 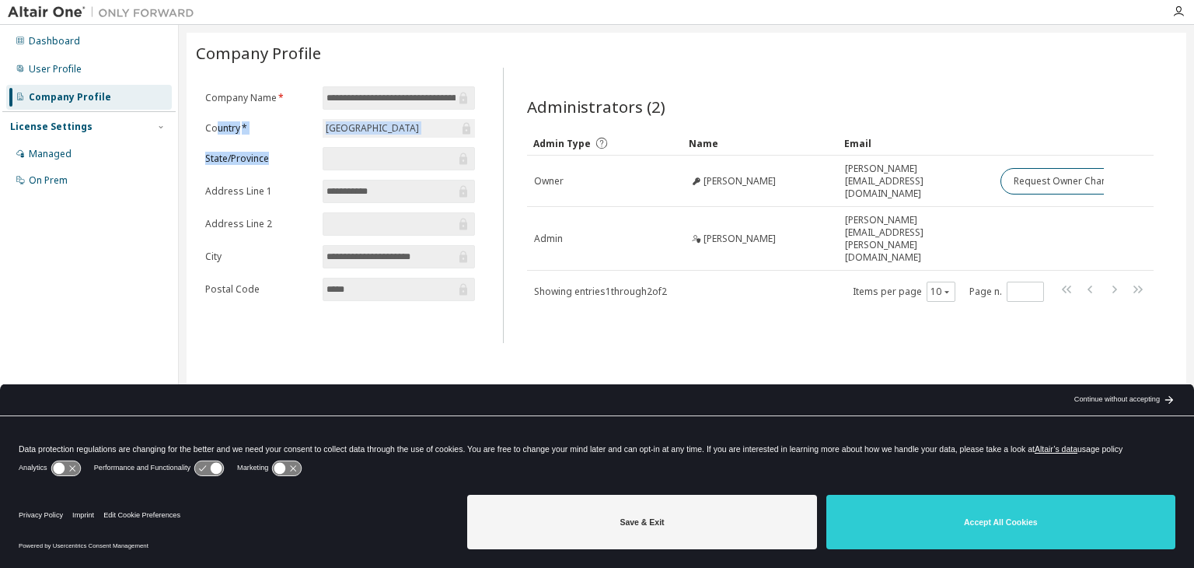 I want to click on div: License Settings, so click(x=51, y=127).